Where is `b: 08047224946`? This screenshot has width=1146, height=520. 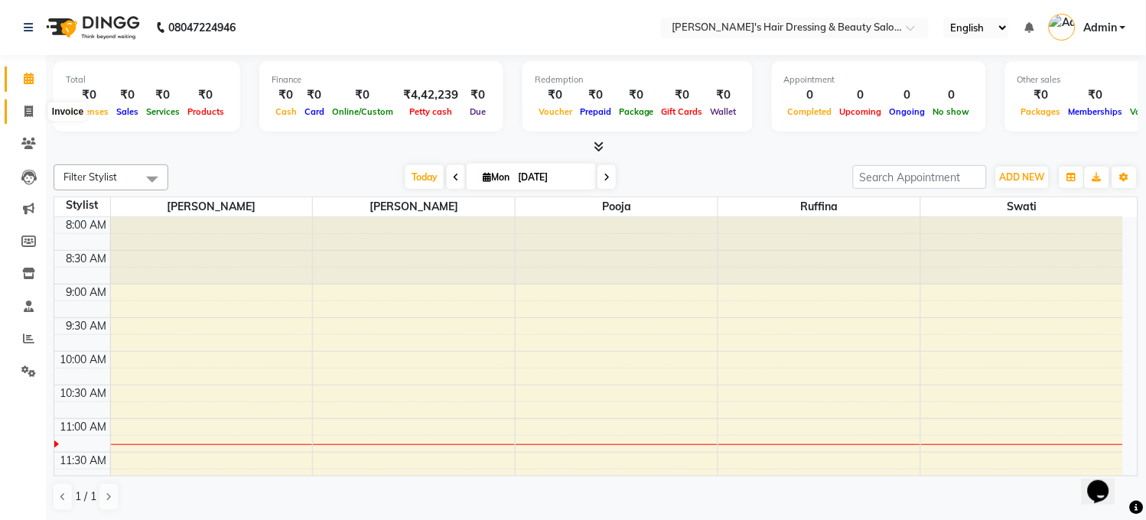
b: 08047224946 is located at coordinates (202, 28).